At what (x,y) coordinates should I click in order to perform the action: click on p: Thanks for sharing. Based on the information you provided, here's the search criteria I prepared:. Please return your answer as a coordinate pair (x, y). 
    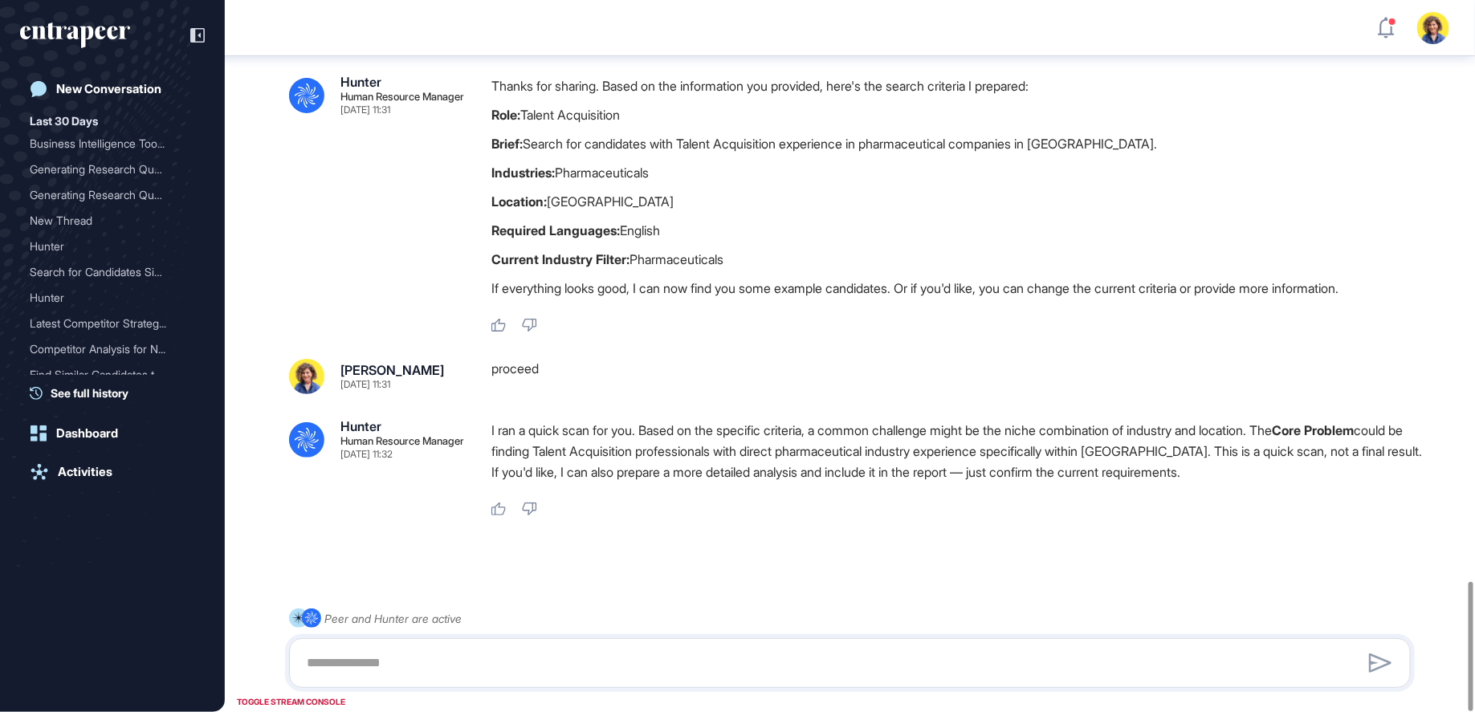
    Looking at the image, I should click on (957, 86).